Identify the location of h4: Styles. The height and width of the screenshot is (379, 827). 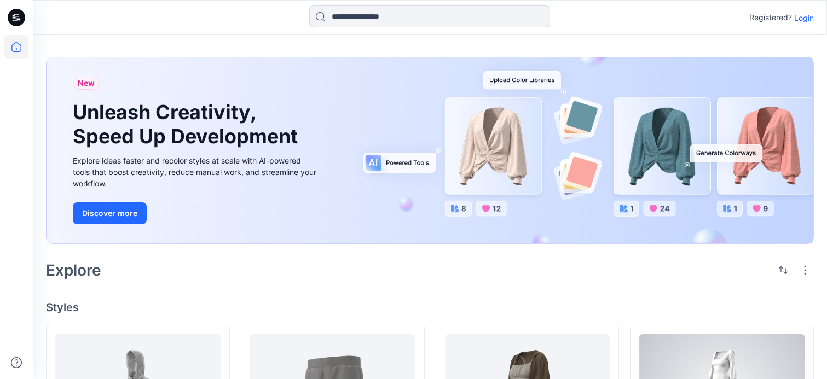
(430, 308).